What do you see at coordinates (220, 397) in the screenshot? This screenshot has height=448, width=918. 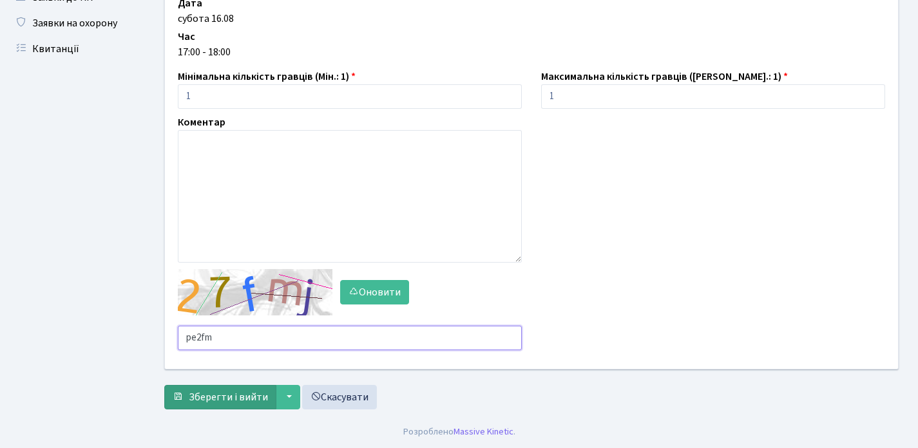 I see `button: Зберегти і вийти` at bounding box center [220, 397].